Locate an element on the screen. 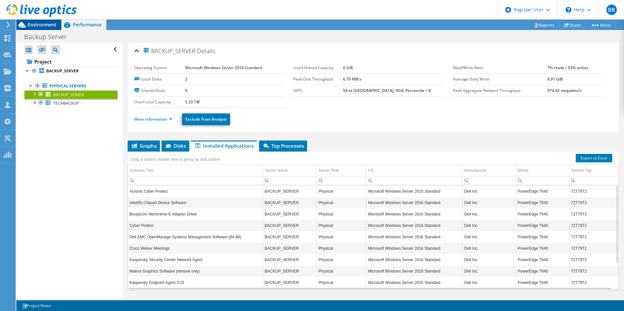 Image resolution: width=624 pixels, height=311 pixels. td: Column Software Title, Filter cell is located at coordinates (196, 181).